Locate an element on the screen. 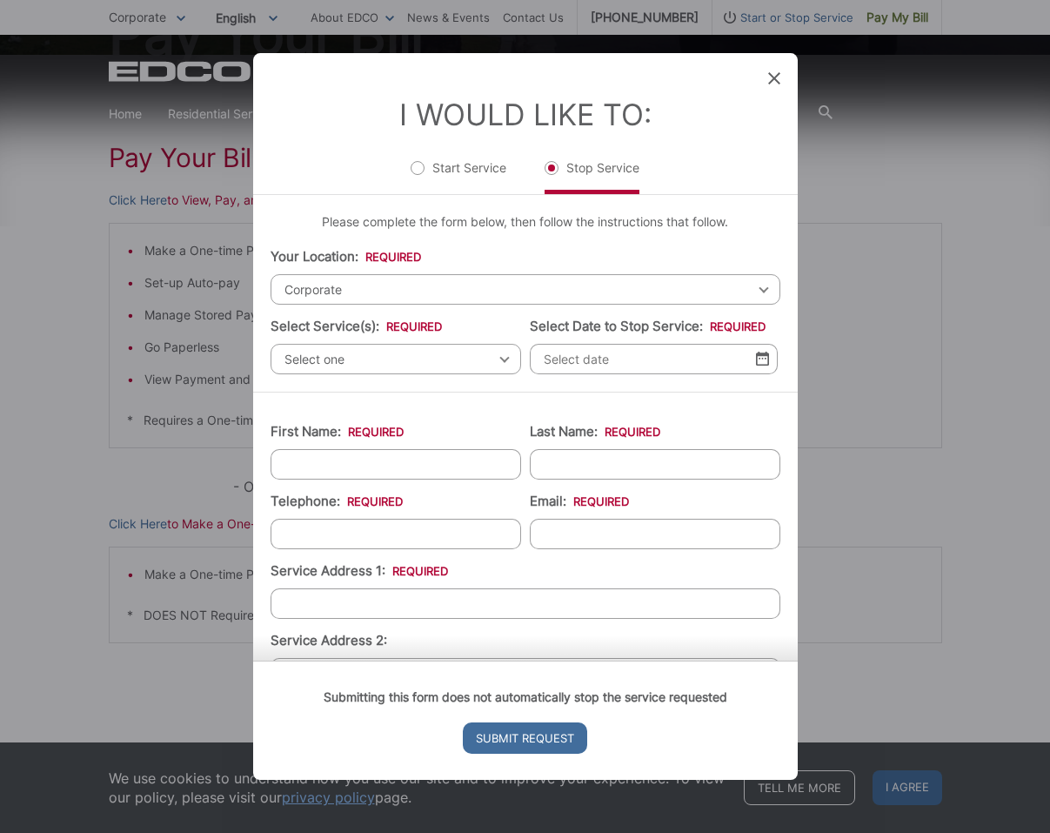 The image size is (1050, 833). label: Start Service is located at coordinates (459, 177).